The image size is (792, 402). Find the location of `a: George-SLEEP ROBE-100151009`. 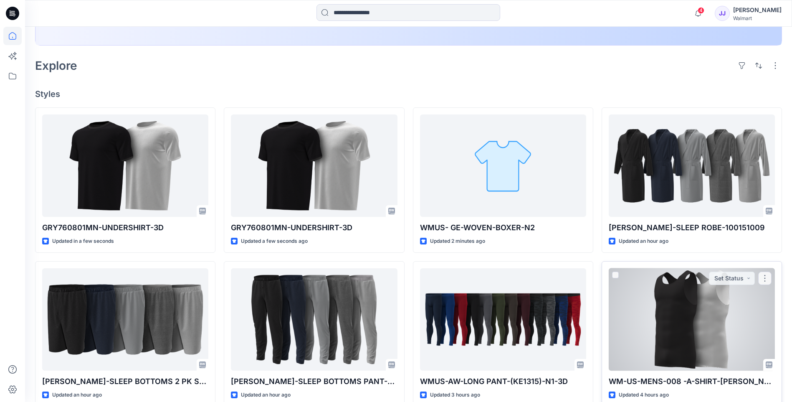

a: George-SLEEP ROBE-100151009 is located at coordinates (692, 165).